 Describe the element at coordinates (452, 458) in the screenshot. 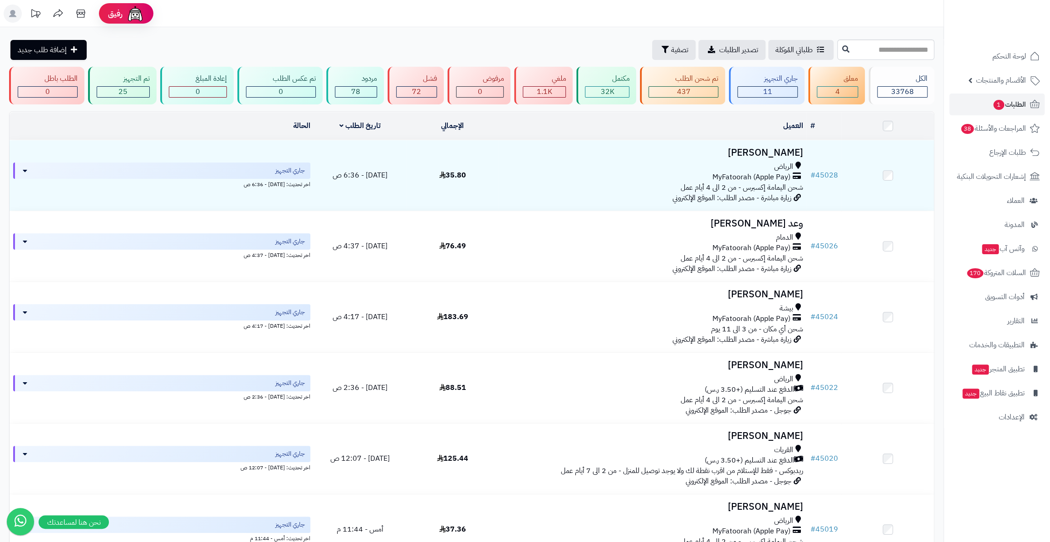

I see `span: 125.44` at that location.